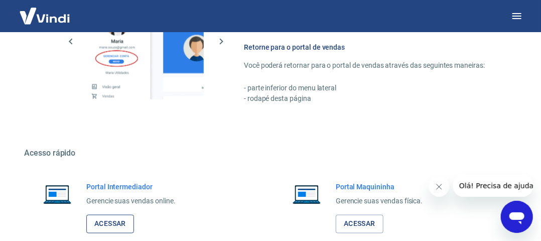  Describe the element at coordinates (271, 153) in the screenshot. I see `h5: Acesso rápido` at that location.